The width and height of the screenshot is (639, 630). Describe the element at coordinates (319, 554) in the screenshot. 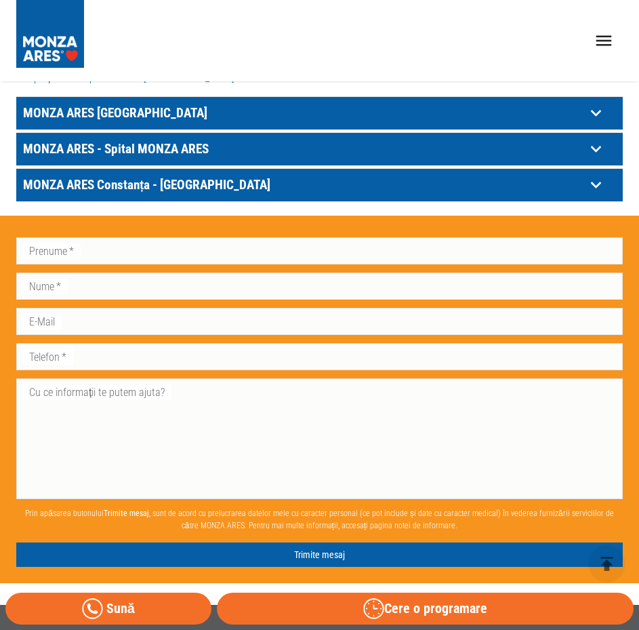

I see `button: Trimite mesaj` at that location.